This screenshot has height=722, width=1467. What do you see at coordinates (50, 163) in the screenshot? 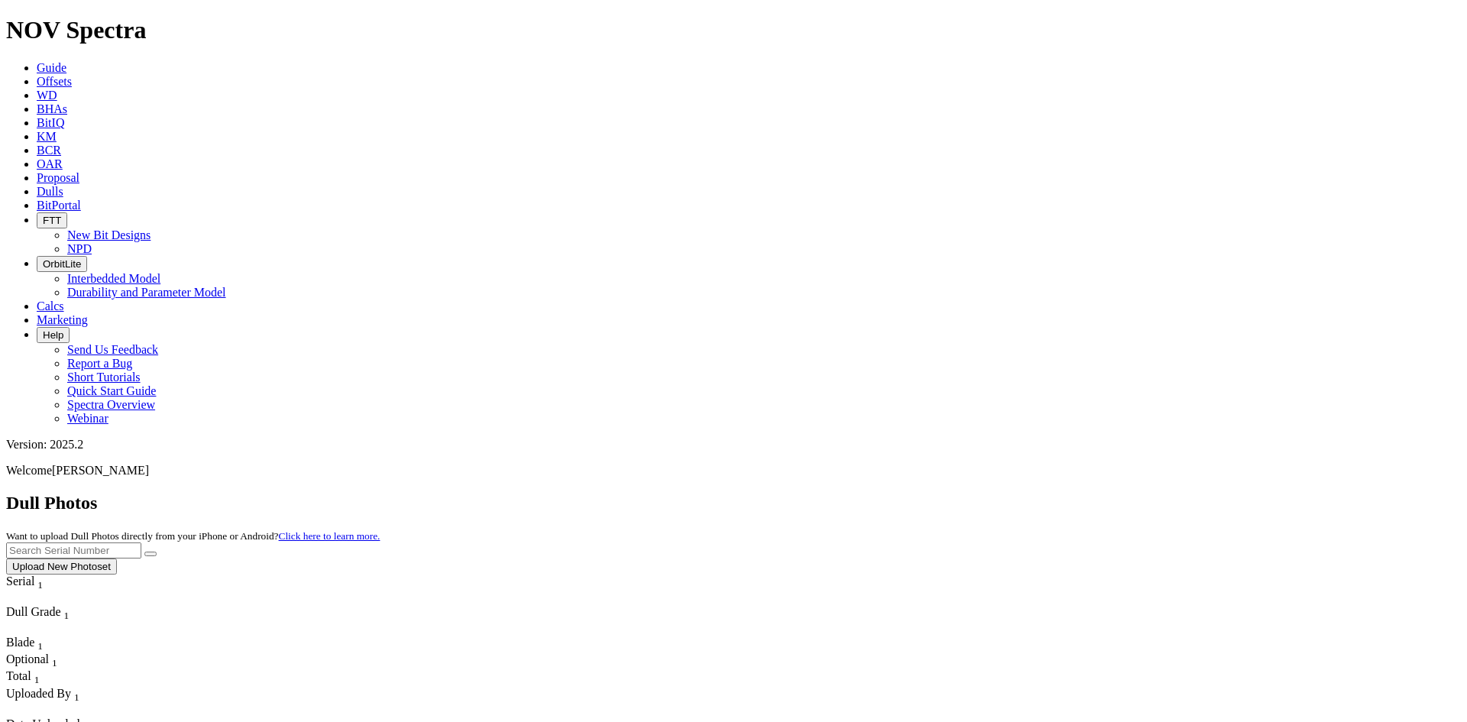
I see `a: OAR` at bounding box center [50, 163].